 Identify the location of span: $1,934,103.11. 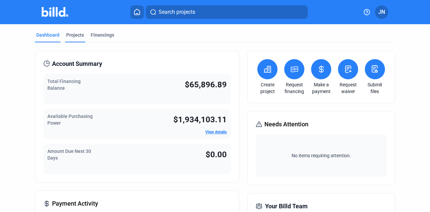
(200, 120).